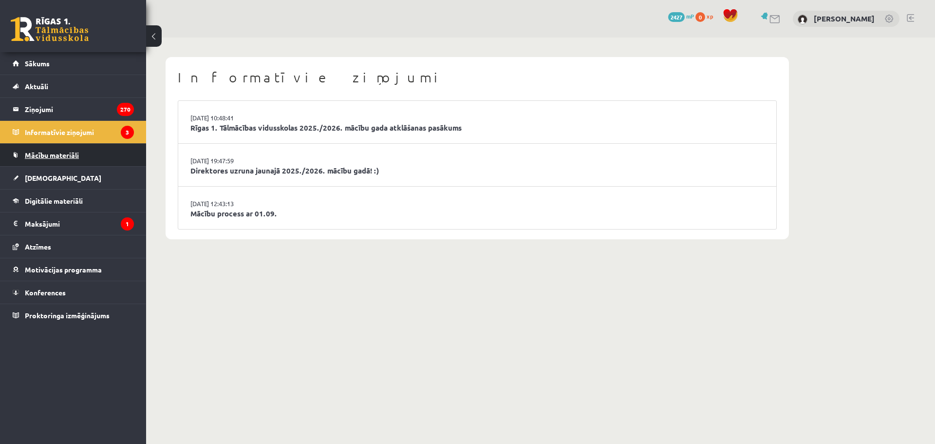 This screenshot has height=444, width=935. I want to click on a: Motivācijas programma, so click(73, 269).